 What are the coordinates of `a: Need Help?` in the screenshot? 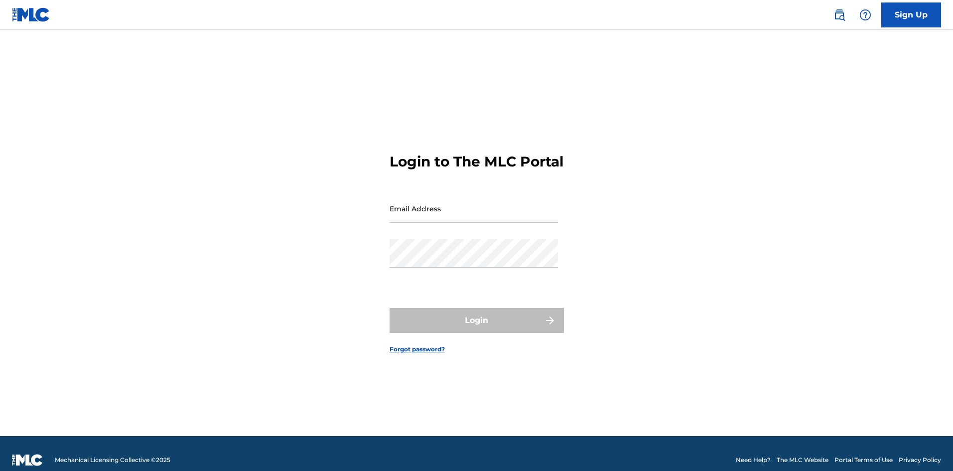 It's located at (753, 460).